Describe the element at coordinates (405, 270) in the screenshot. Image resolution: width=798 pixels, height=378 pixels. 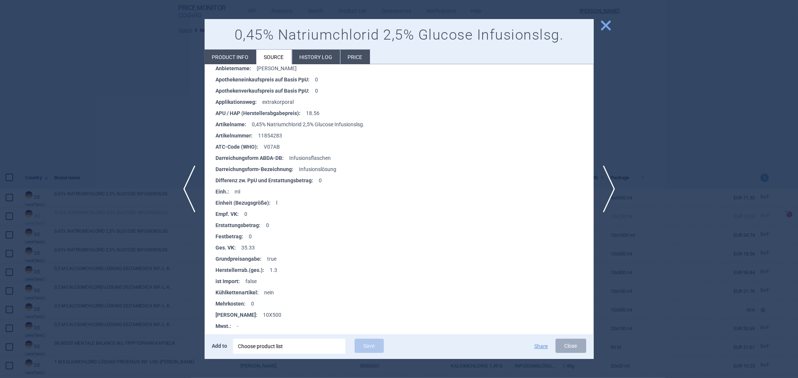
I see `li: 1.3` at that location.